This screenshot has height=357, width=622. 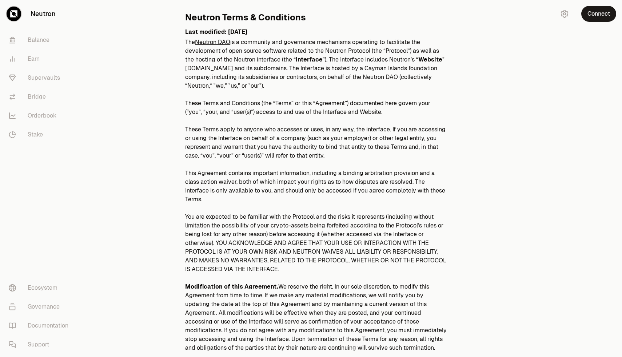 What do you see at coordinates (41, 288) in the screenshot?
I see `a: Ecosystem` at bounding box center [41, 288].